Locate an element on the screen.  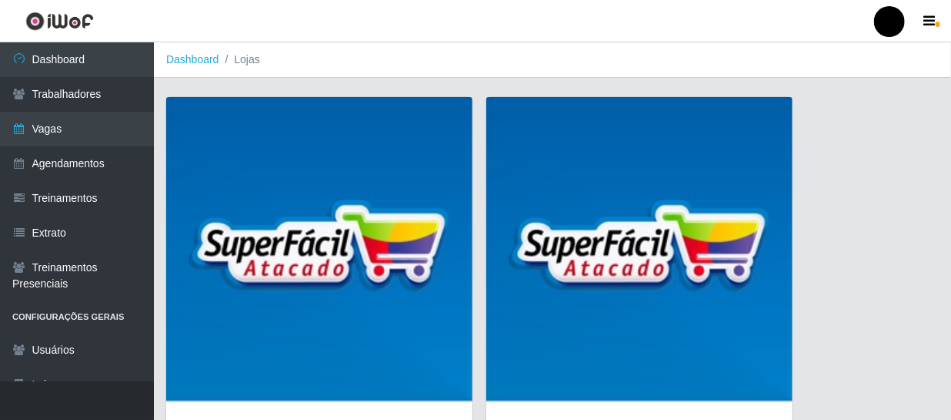
nav: breadcrumb is located at coordinates (553, 60).